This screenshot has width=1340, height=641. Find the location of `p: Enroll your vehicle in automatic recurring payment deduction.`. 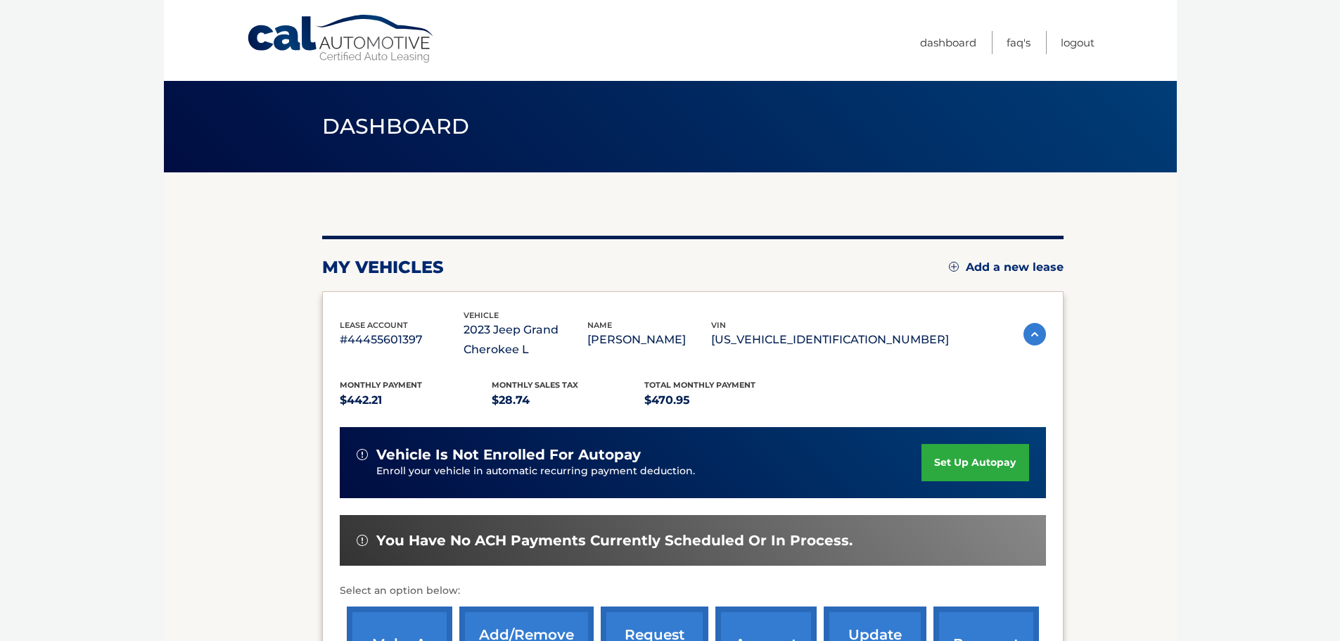

p: Enroll your vehicle in automatic recurring payment deduction. is located at coordinates (649, 471).